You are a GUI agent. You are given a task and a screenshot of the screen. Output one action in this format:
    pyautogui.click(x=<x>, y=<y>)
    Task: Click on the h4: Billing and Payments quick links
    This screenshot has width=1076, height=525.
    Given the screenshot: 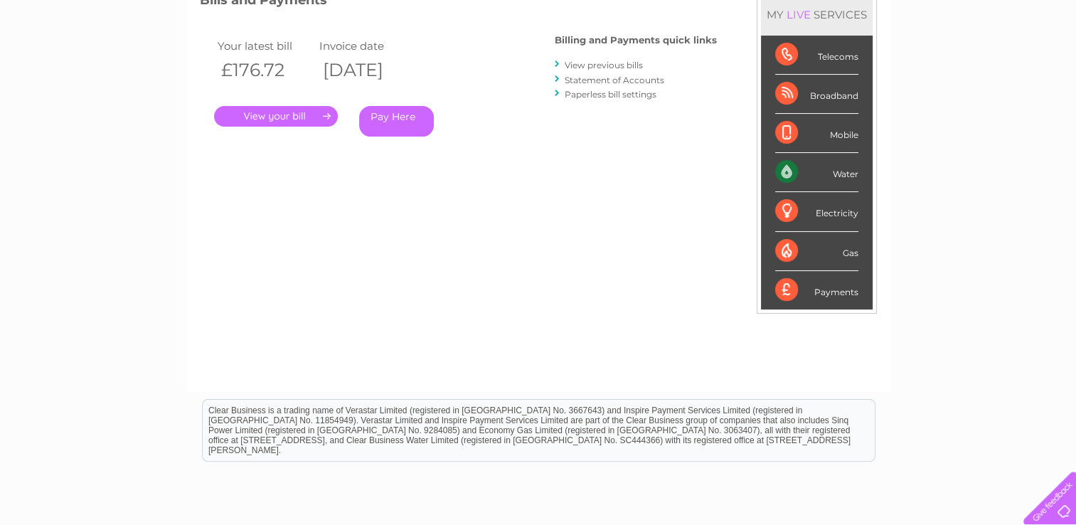 What is the action you would take?
    pyautogui.click(x=636, y=40)
    